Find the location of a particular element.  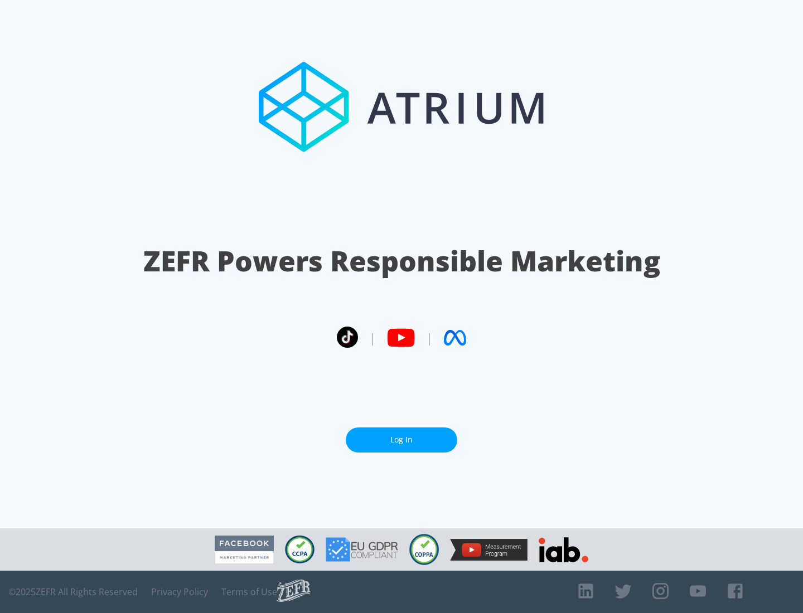

a: Terms of Use is located at coordinates (249, 592).